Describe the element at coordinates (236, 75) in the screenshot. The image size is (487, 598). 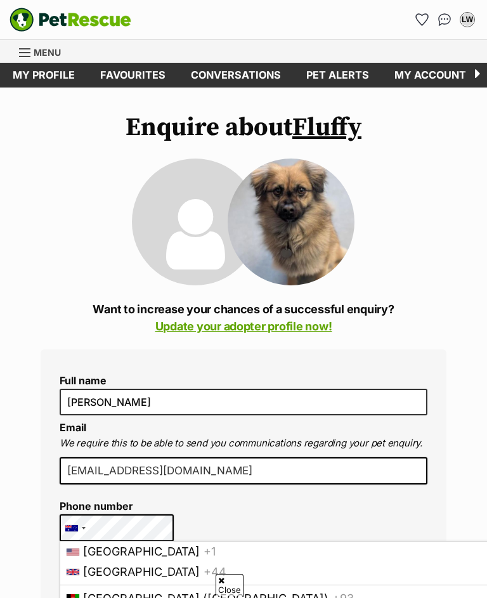
I see `a: conversations` at that location.